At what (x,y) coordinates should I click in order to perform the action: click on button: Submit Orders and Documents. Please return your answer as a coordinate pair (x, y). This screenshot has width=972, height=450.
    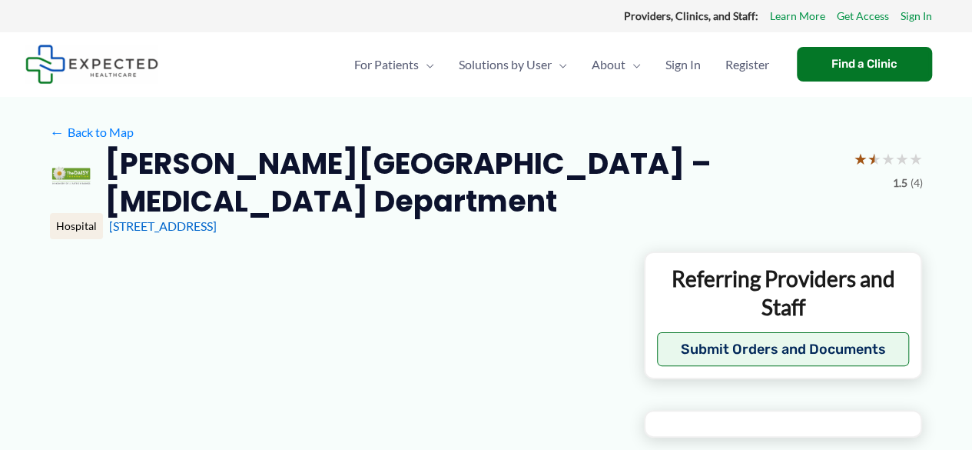
    Looking at the image, I should click on (783, 349).